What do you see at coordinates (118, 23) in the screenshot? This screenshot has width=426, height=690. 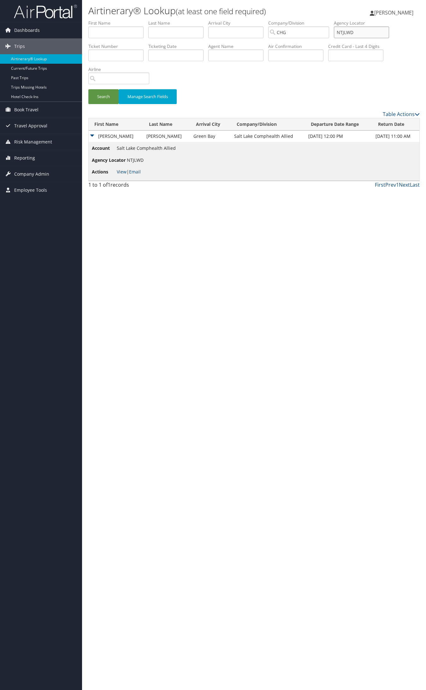 I see `label: First Name` at bounding box center [118, 23].